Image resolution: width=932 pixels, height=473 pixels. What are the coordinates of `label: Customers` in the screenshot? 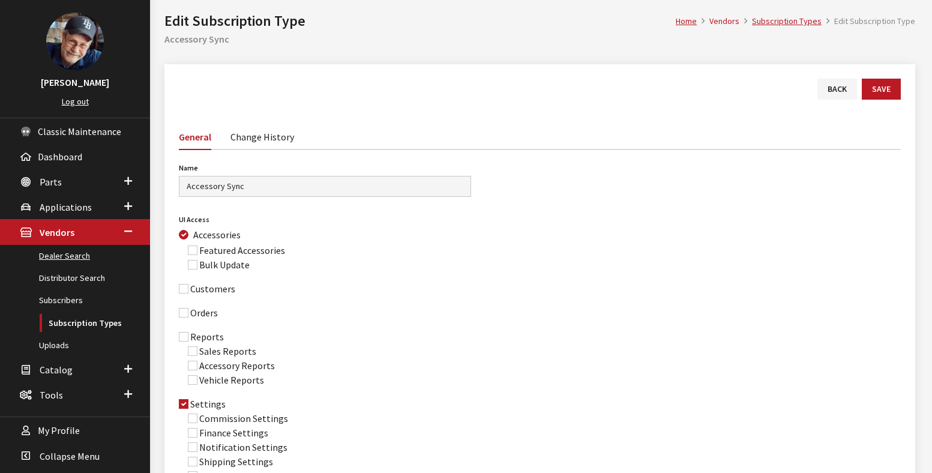 It's located at (212, 289).